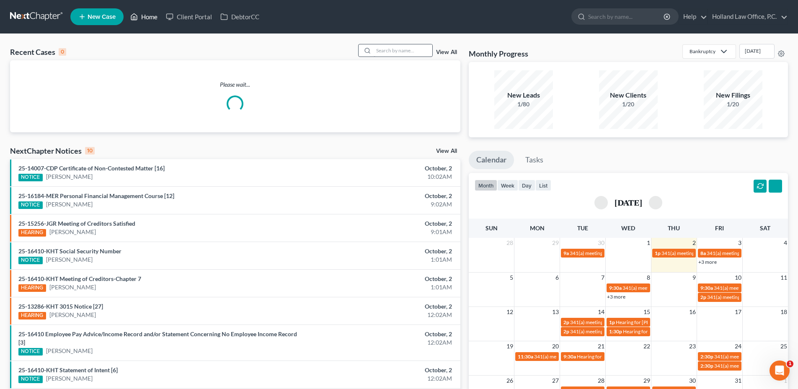  Describe the element at coordinates (693, 17) in the screenshot. I see `a: Help` at that location.